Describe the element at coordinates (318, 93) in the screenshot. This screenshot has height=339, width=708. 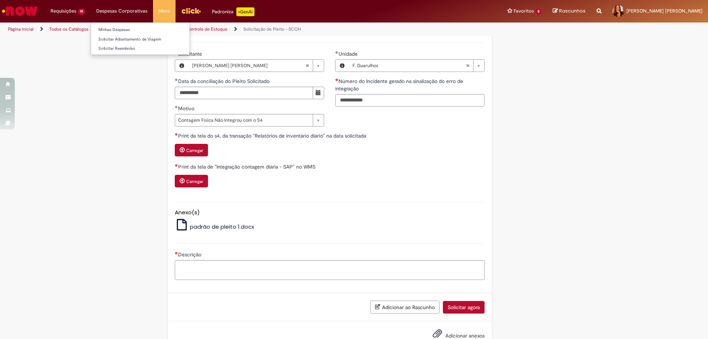
I see `button: Mostrar calendário para Data da conciliação do Pleito Solicitado` at that location.